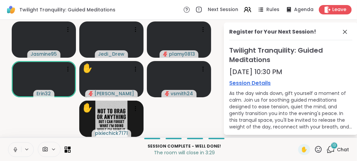 The width and height of the screenshot is (357, 161). I want to click on span: Next Session, so click(223, 10).